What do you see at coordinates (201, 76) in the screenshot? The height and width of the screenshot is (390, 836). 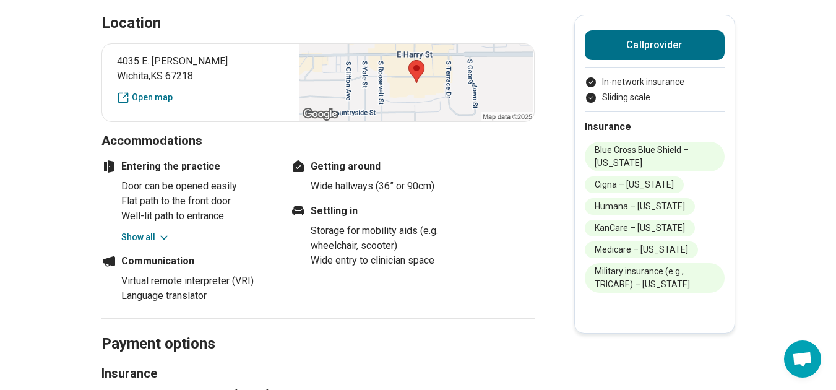 I see `span: Wichita , KS 67218` at bounding box center [201, 76].